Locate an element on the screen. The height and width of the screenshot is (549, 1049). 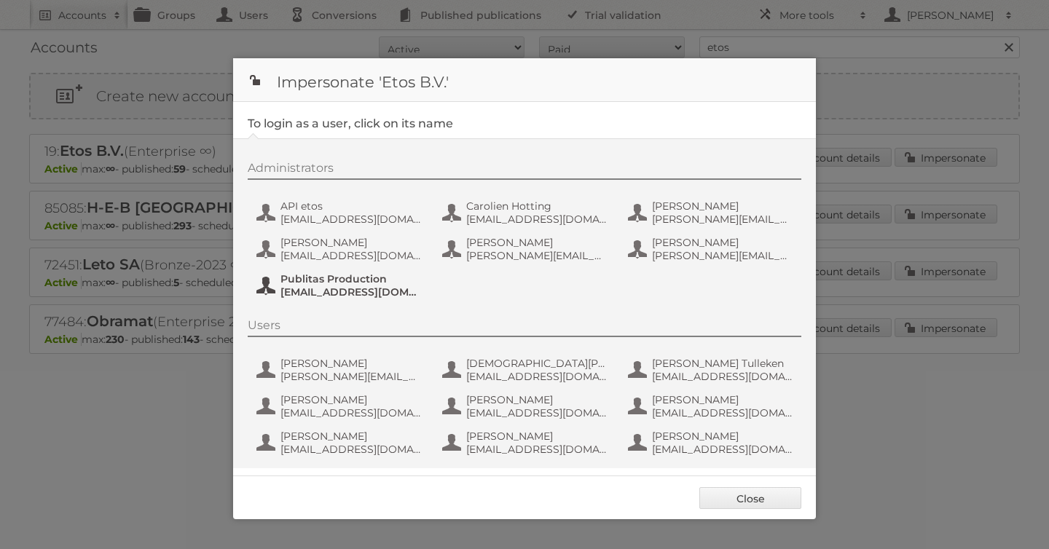
span: Carolien Hotting is located at coordinates (537, 206).